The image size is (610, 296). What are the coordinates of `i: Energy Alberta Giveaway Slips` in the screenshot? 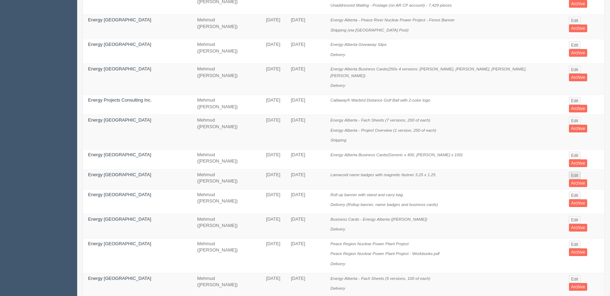 It's located at (359, 44).